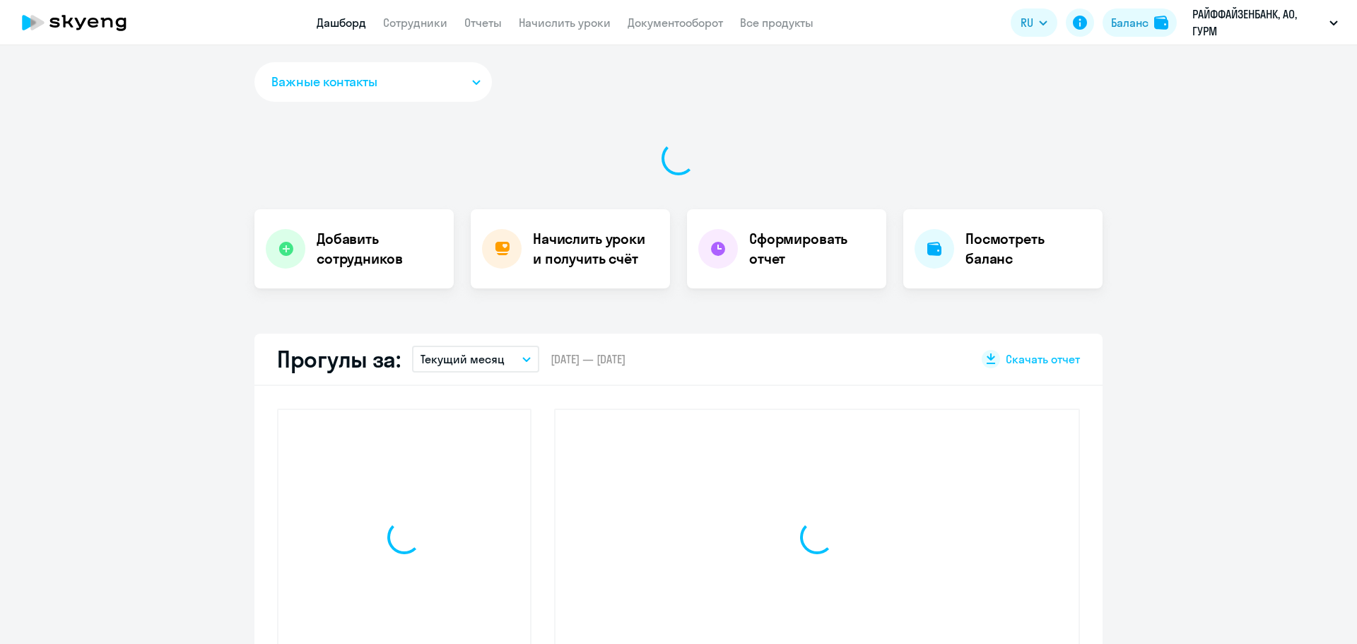 Image resolution: width=1357 pixels, height=644 pixels. I want to click on span: Важные контакты, so click(324, 82).